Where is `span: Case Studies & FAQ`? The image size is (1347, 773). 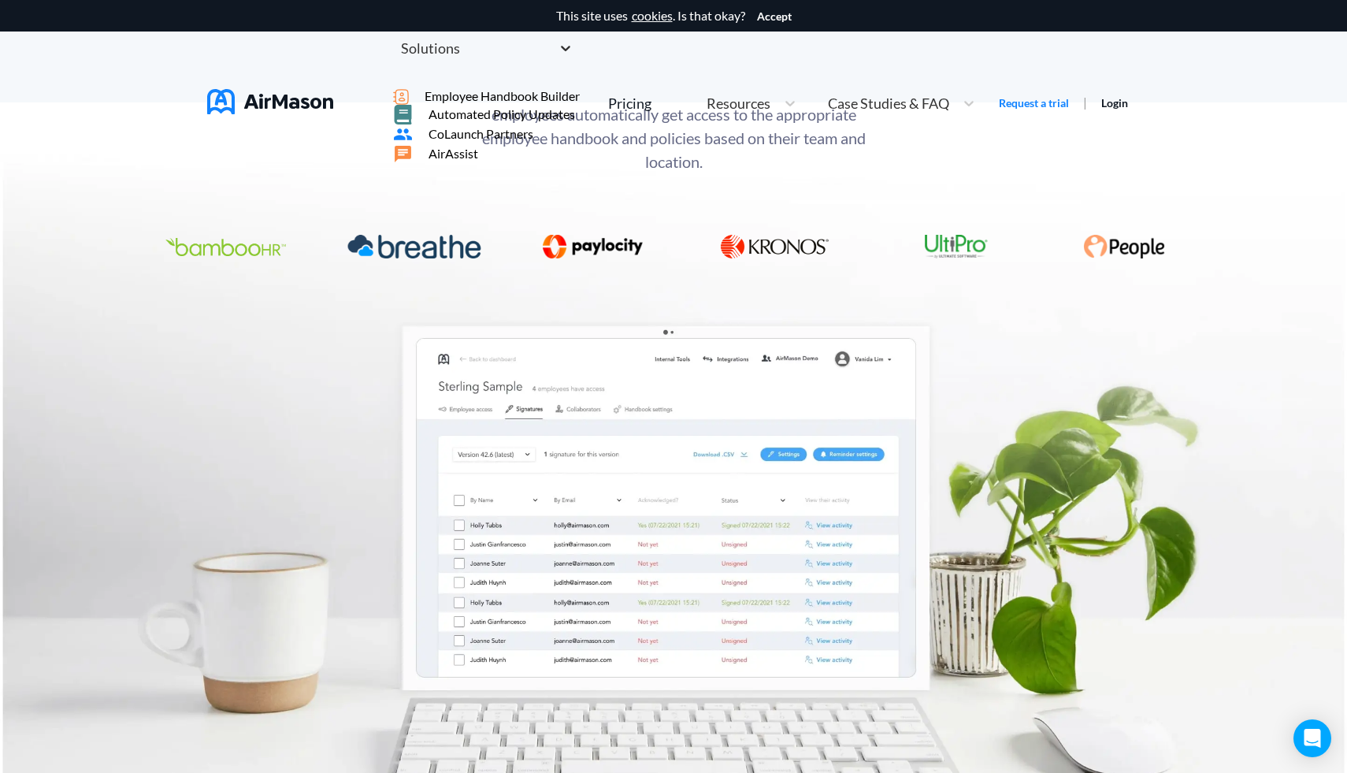 span: Case Studies & FAQ is located at coordinates (888, 103).